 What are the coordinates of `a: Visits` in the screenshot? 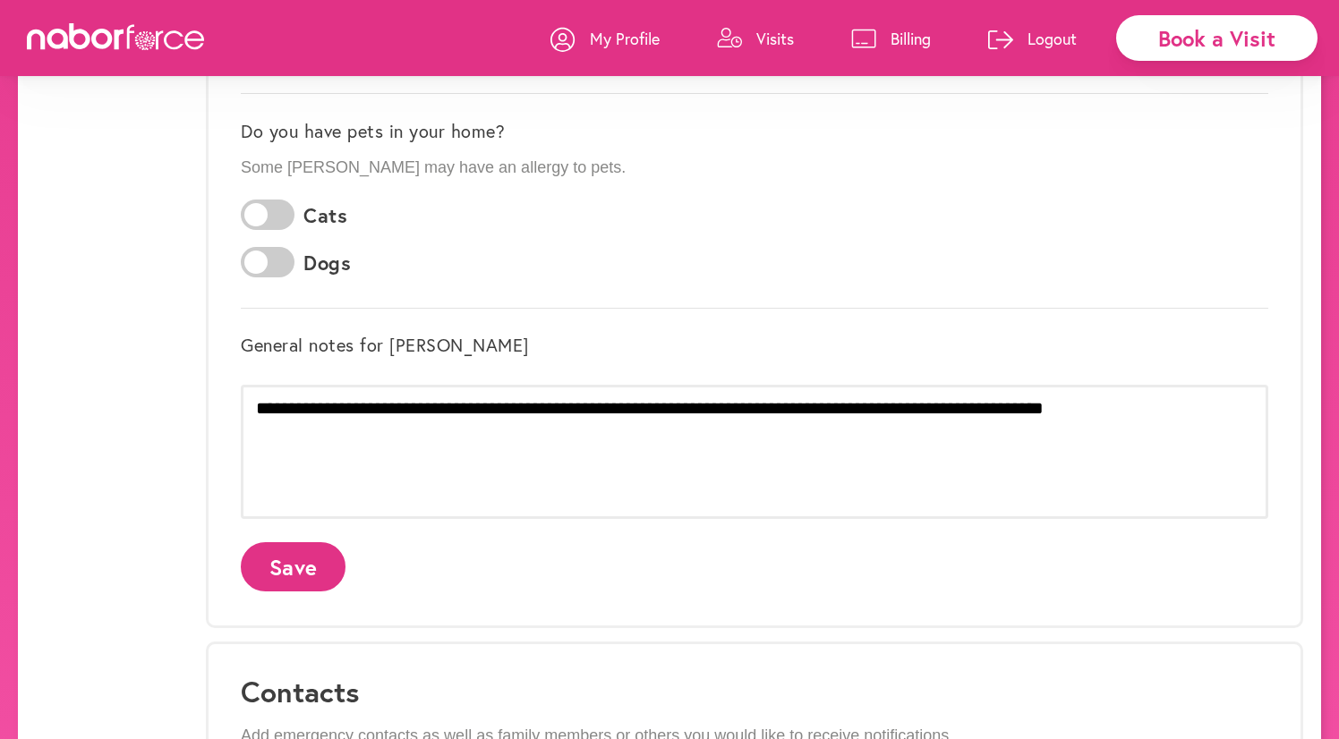 It's located at (756, 38).